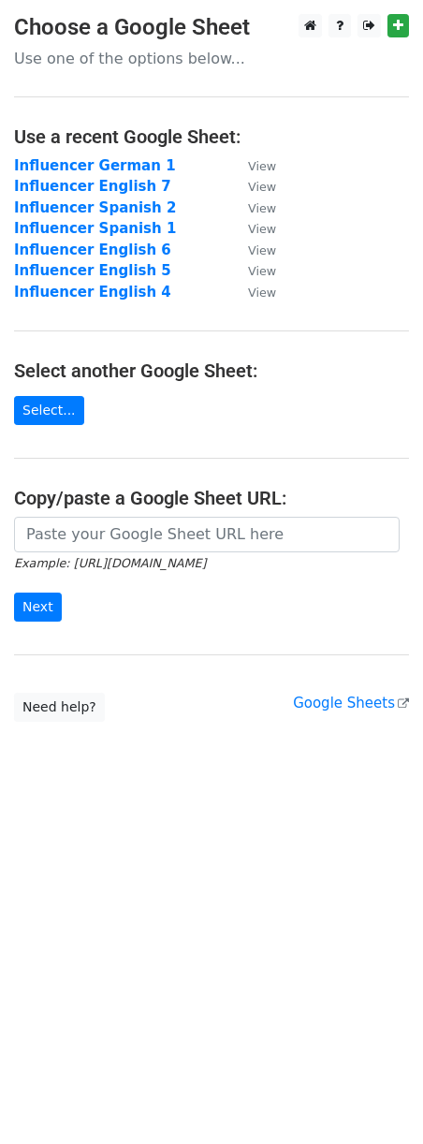 The width and height of the screenshot is (423, 1144). What do you see at coordinates (93, 270) in the screenshot?
I see `a: Influencer English 5` at bounding box center [93, 270].